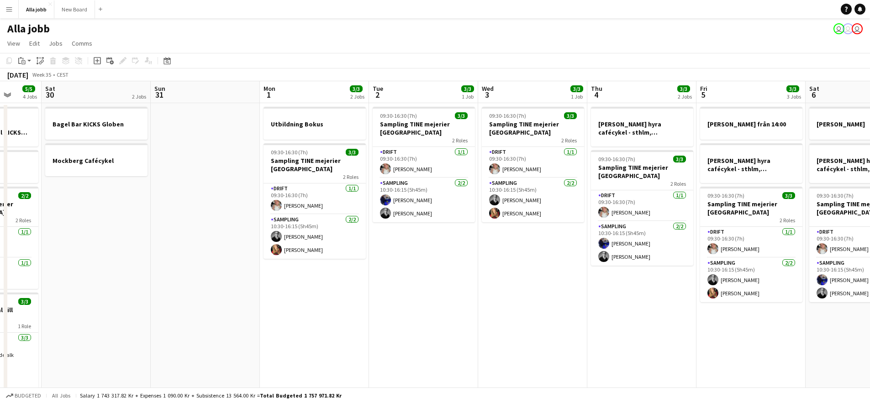 This screenshot has height=403, width=870. Describe the element at coordinates (211, 396) in the screenshot. I see `div: Salary 1 743 317.82 kr + Expenses 1 090.00 kr + Subsistence 13 564.00 kr =` at that location.